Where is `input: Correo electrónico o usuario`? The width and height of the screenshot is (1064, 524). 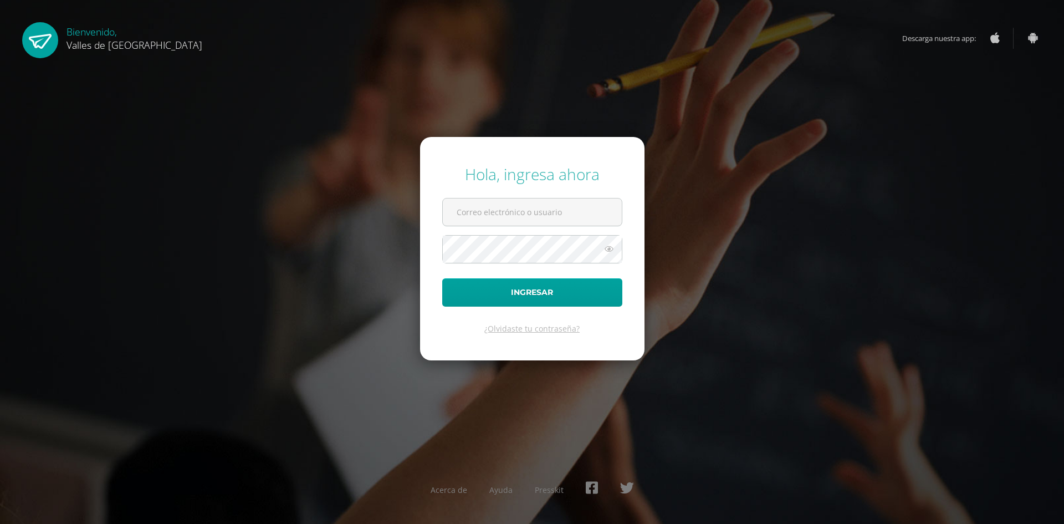
input: Correo electrónico o usuario is located at coordinates (532, 212).